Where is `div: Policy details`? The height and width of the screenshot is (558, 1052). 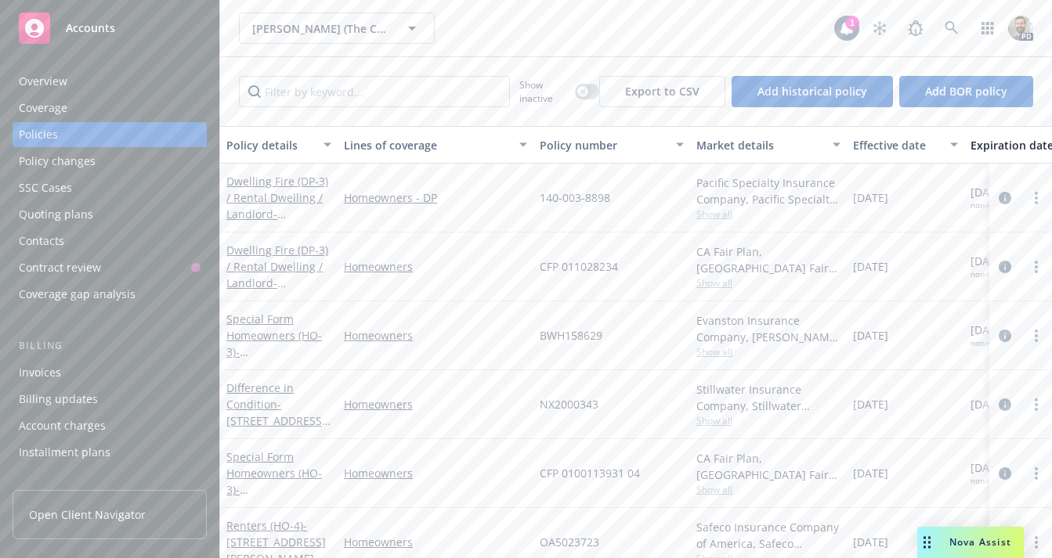 div: Policy details is located at coordinates (270, 145).